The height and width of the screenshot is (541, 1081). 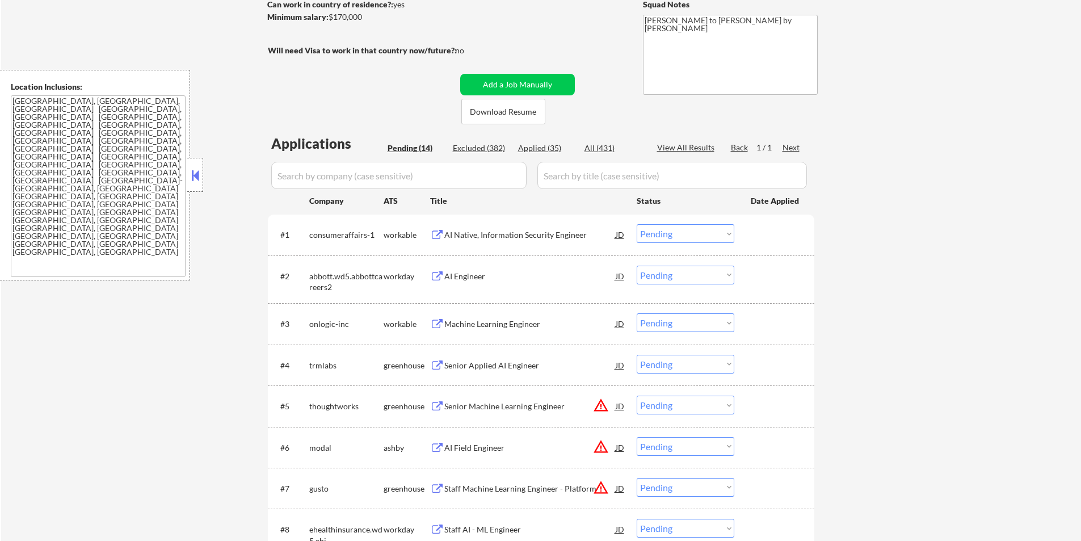 What do you see at coordinates (792, 148) in the screenshot?
I see `div: Next` at bounding box center [792, 148].